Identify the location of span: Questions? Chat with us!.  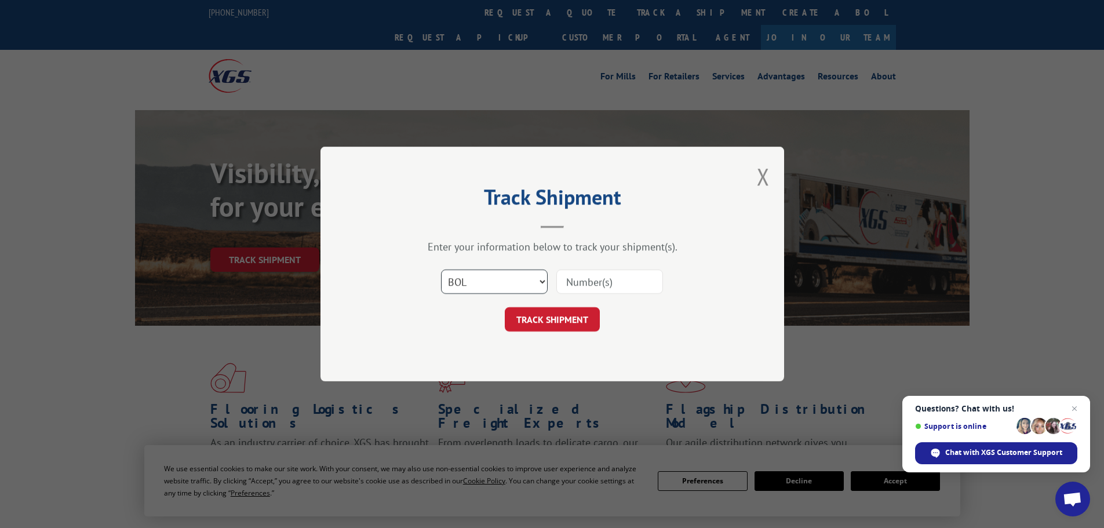
(996, 409).